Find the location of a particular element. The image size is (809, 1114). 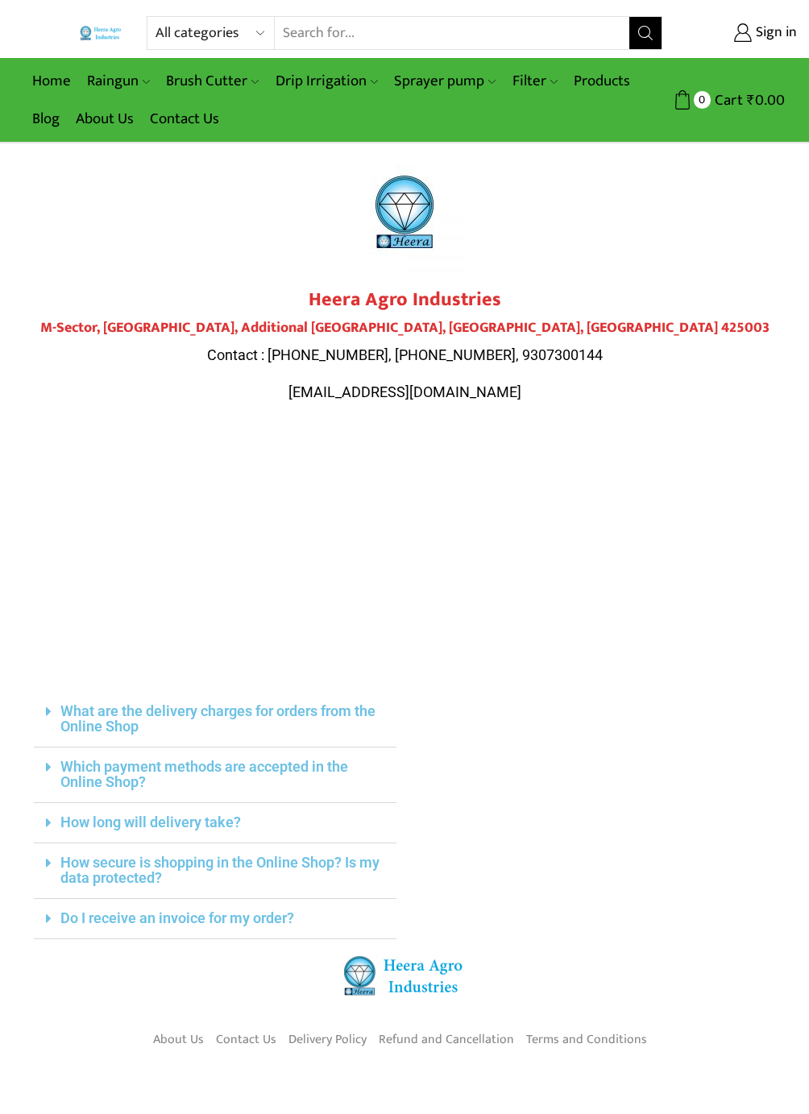

bdi: 0.00 is located at coordinates (765, 100).